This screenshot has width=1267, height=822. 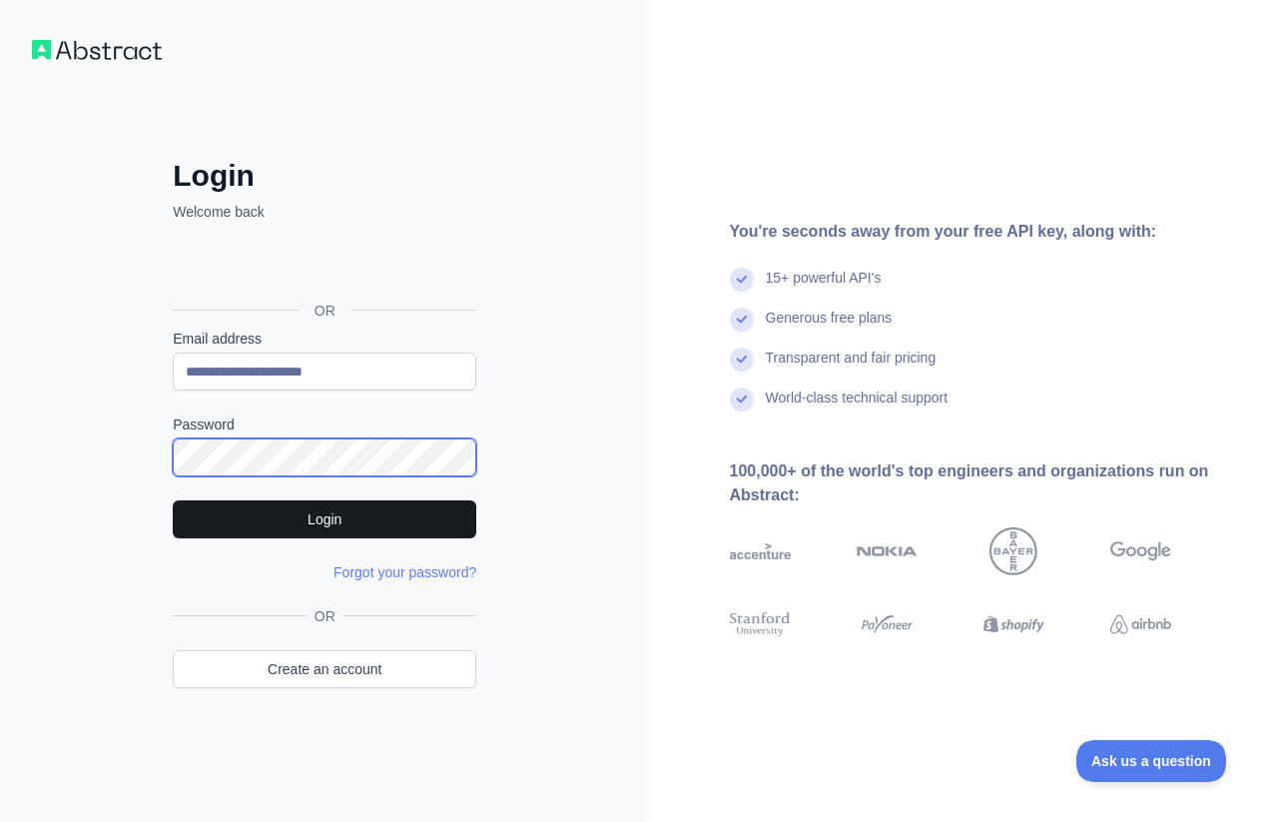 What do you see at coordinates (851, 367) in the screenshot?
I see `div: Transparent and fair pricing` at bounding box center [851, 367].